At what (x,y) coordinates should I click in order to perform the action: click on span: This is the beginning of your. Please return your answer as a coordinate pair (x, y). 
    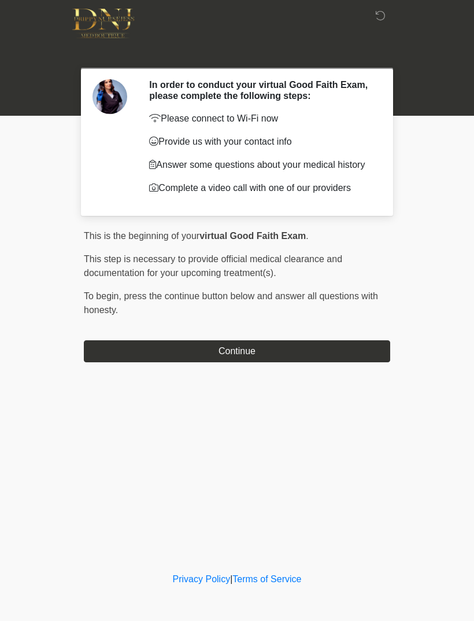
    Looking at the image, I should click on (142, 235).